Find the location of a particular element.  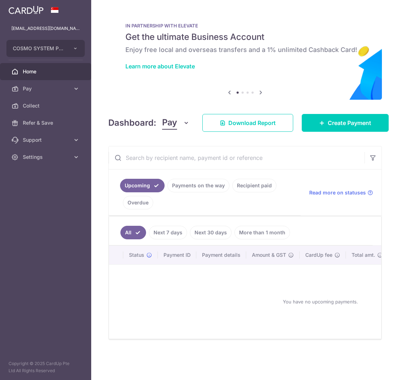

img: CardUp is located at coordinates (26, 10).